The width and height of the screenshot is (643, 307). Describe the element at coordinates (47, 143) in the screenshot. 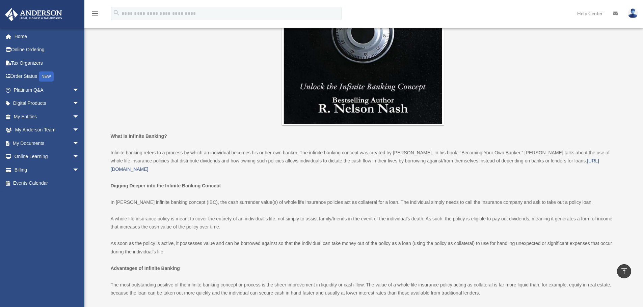

I see `a: My Documentsarrow_drop_down` at that location.